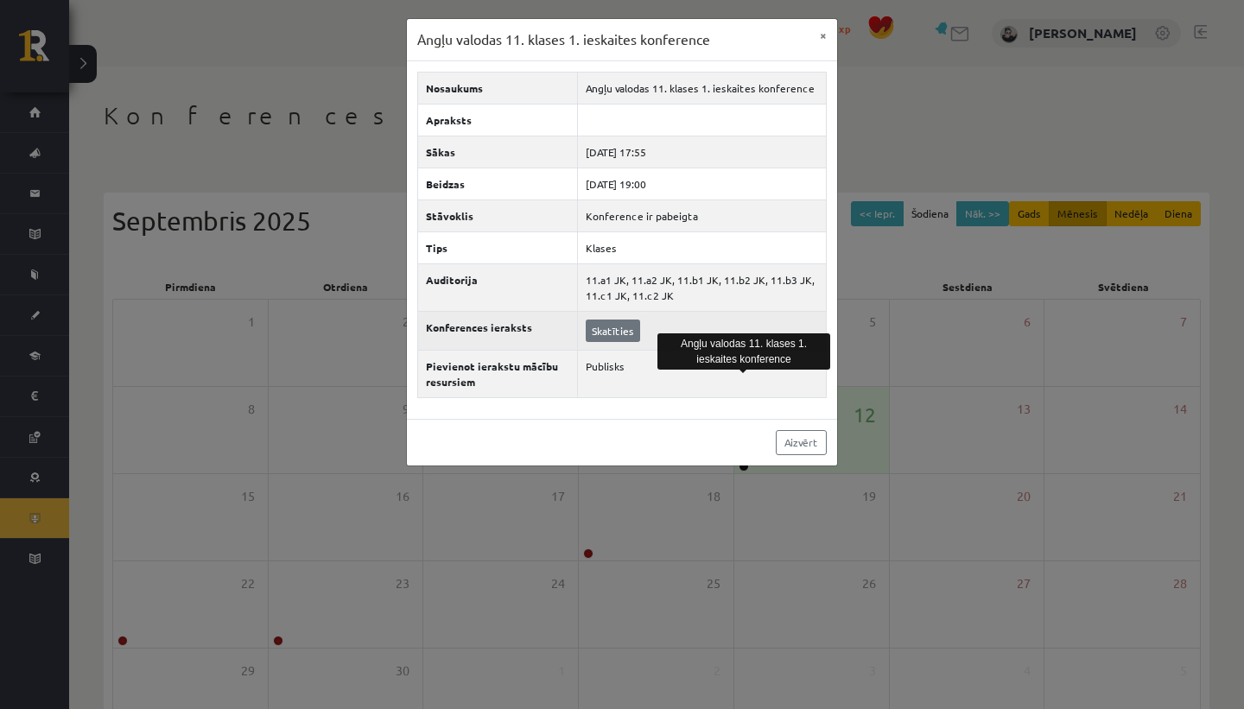  I want to click on th: Pievienot ierakstu mācību resursiem, so click(498, 373).